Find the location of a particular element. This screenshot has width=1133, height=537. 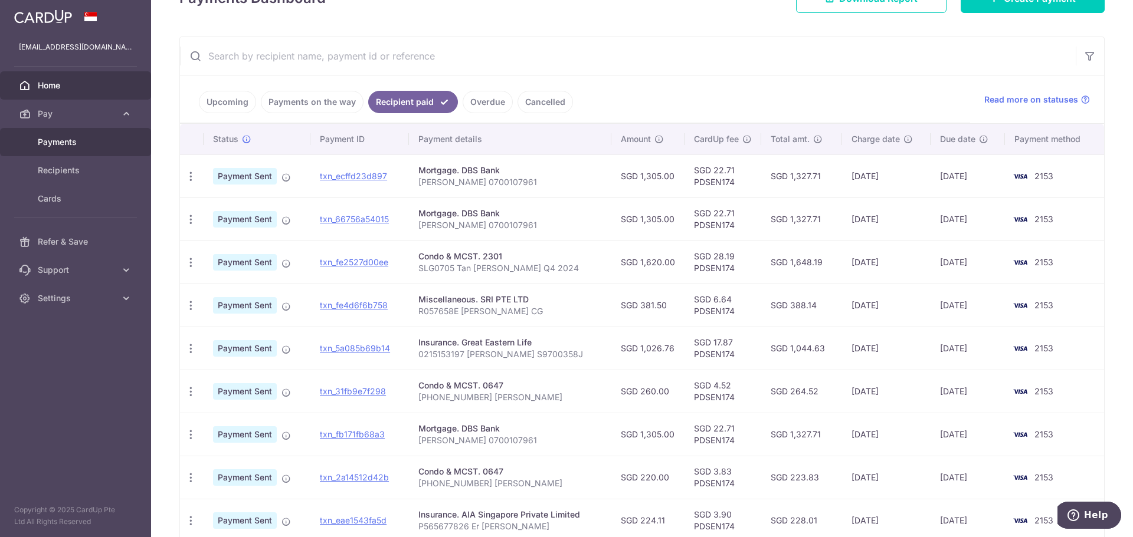

span: Amount is located at coordinates (635, 139).